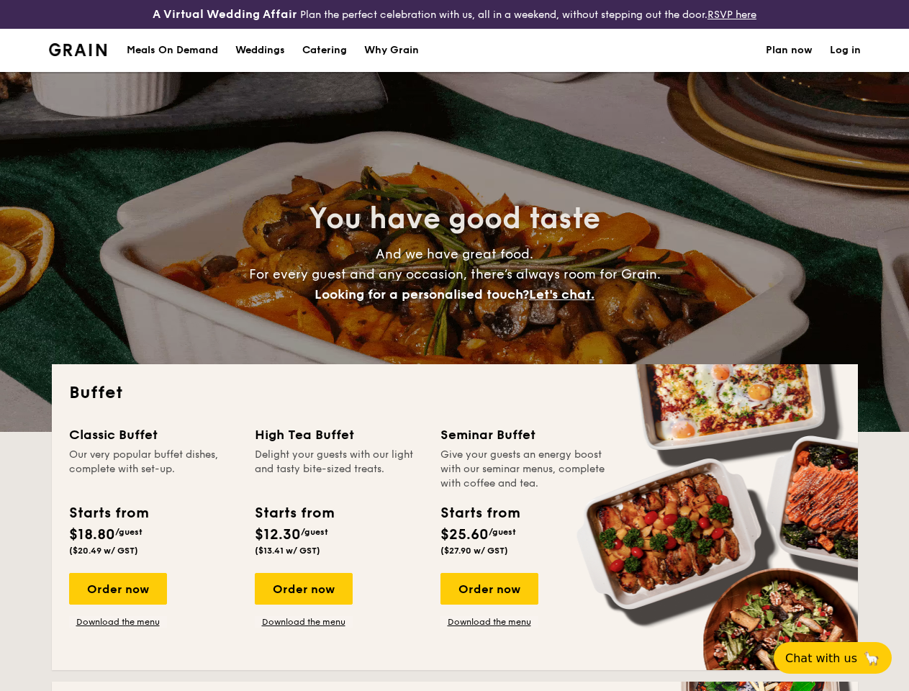 The height and width of the screenshot is (691, 909). Describe the element at coordinates (845, 50) in the screenshot. I see `a: Log in` at that location.